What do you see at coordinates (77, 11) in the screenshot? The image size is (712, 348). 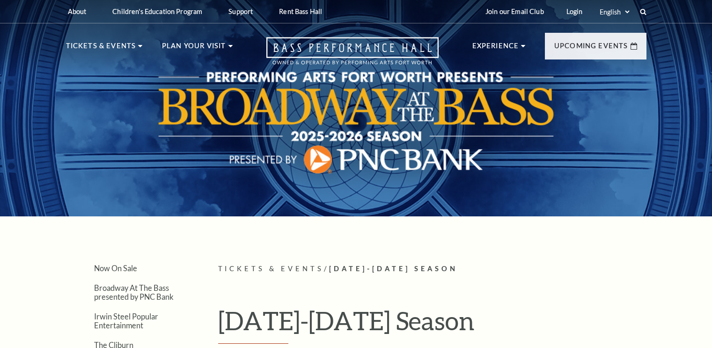 I see `p: About` at bounding box center [77, 11].